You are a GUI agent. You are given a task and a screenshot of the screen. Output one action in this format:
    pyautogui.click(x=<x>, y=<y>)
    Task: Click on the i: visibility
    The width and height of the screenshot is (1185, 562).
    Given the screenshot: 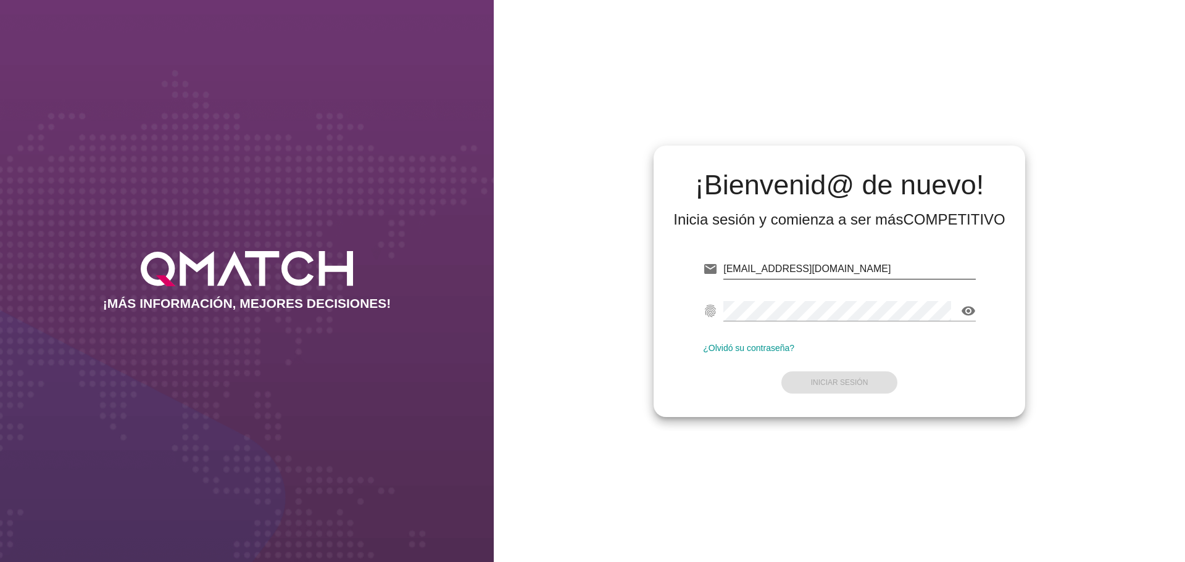 What is the action you would take?
    pyautogui.click(x=968, y=311)
    